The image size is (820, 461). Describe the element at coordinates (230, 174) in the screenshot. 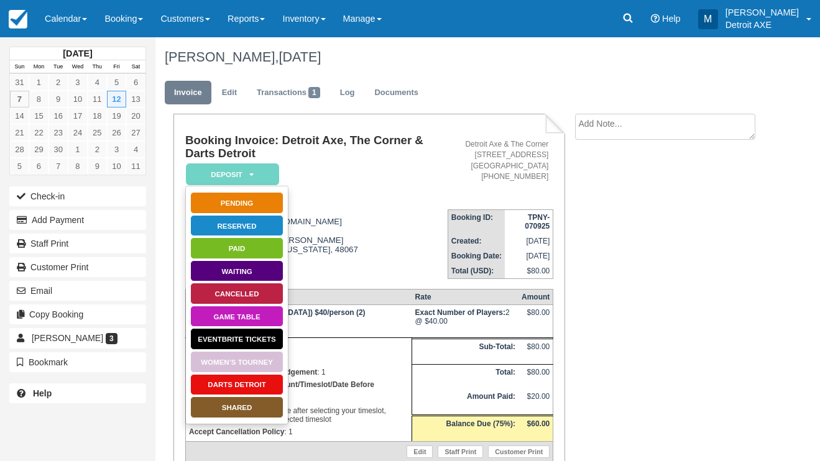

I see `a: Deposit` at that location.